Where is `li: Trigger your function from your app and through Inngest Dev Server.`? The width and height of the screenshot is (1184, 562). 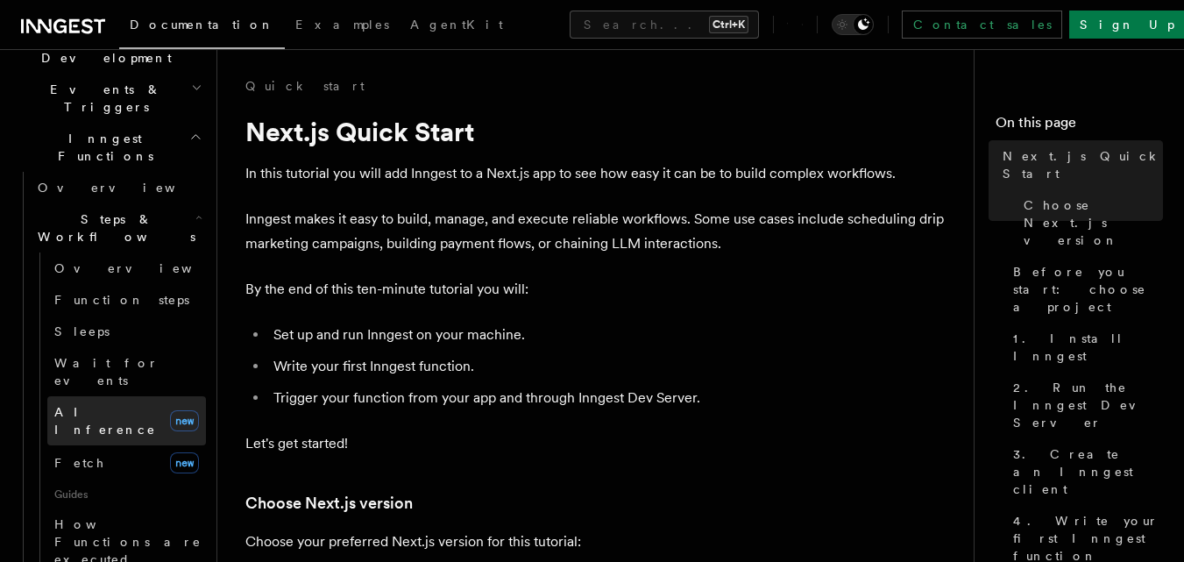 li: Trigger your function from your app and through Inngest Dev Server. is located at coordinates (607, 398).